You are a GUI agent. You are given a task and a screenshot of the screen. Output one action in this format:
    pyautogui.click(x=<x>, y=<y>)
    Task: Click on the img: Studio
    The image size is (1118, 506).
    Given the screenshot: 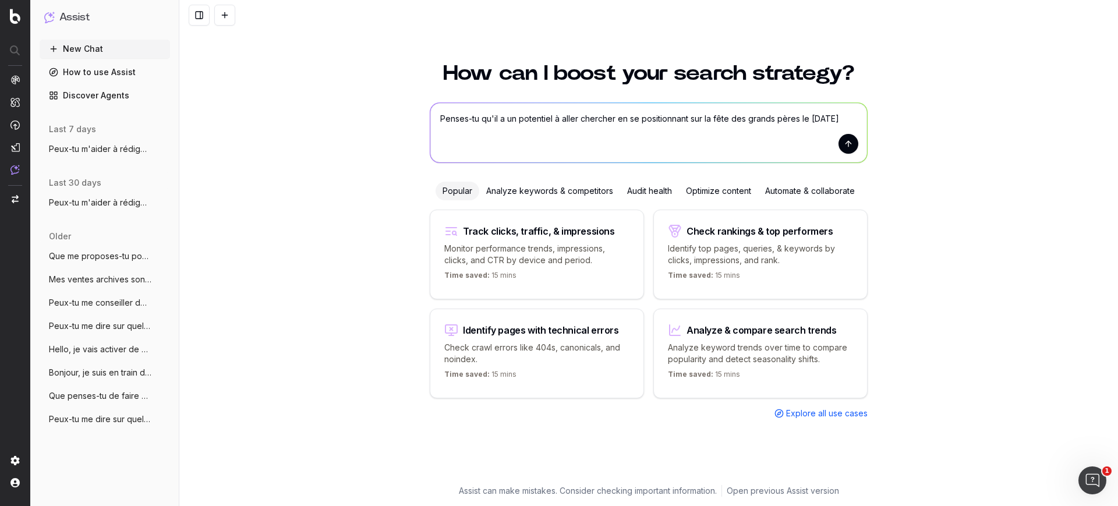 What is the action you would take?
    pyautogui.click(x=15, y=147)
    